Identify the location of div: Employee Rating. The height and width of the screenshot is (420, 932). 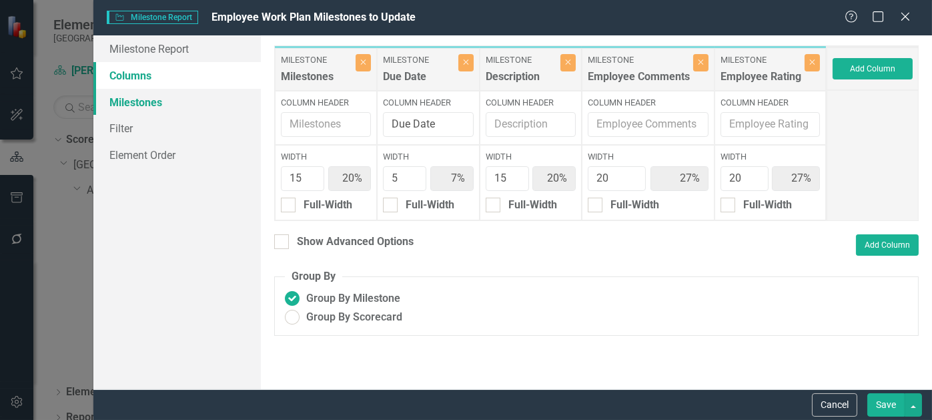
(761, 80).